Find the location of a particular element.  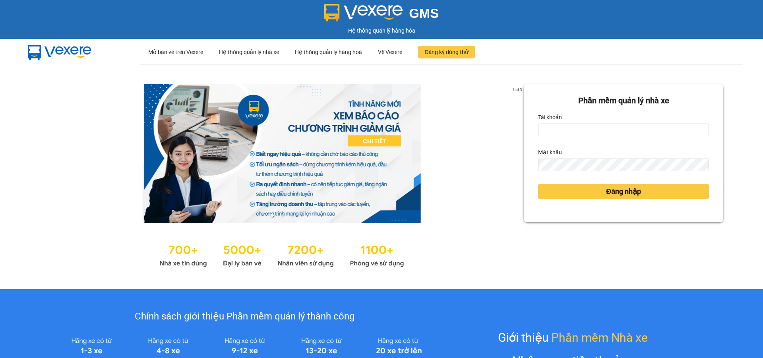

button: next slide / item is located at coordinates (518, 154).